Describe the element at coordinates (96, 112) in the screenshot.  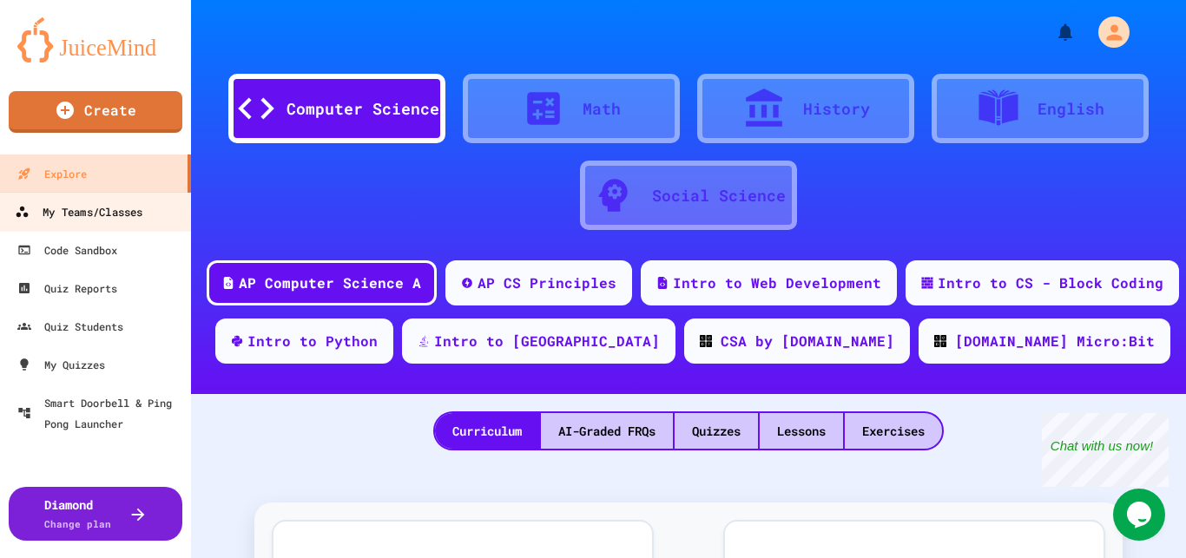
I see `a: Create` at that location.